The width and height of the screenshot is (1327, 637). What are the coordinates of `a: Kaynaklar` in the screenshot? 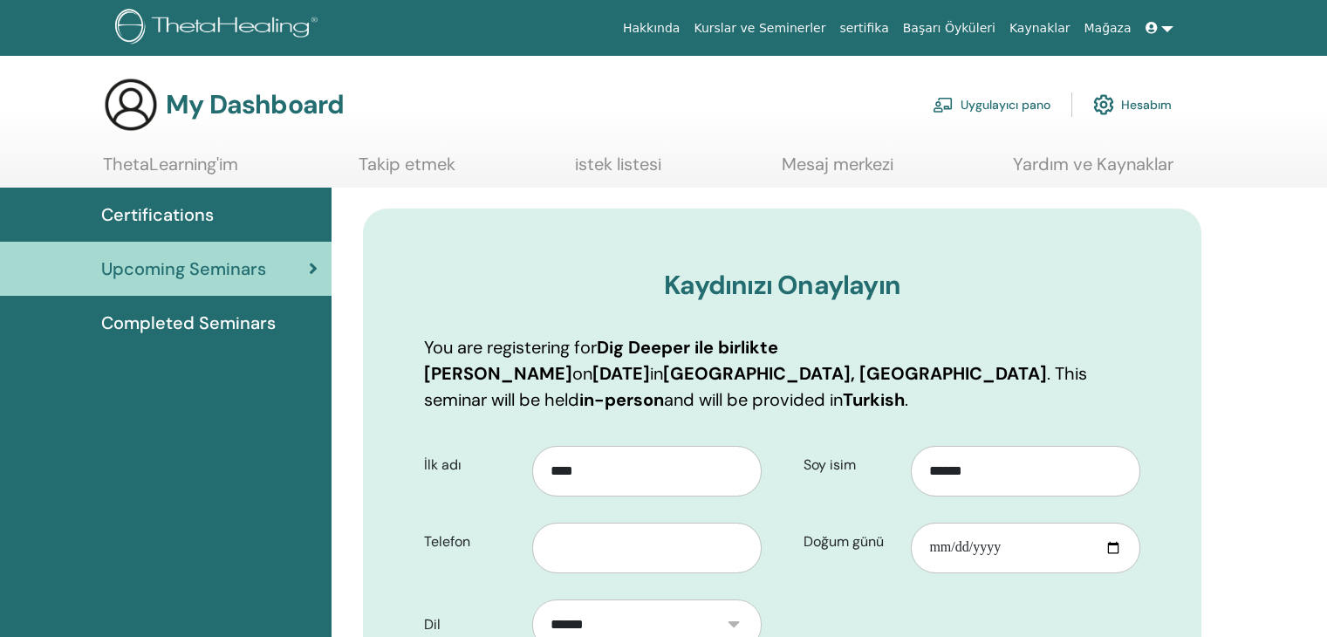 It's located at (1040, 28).